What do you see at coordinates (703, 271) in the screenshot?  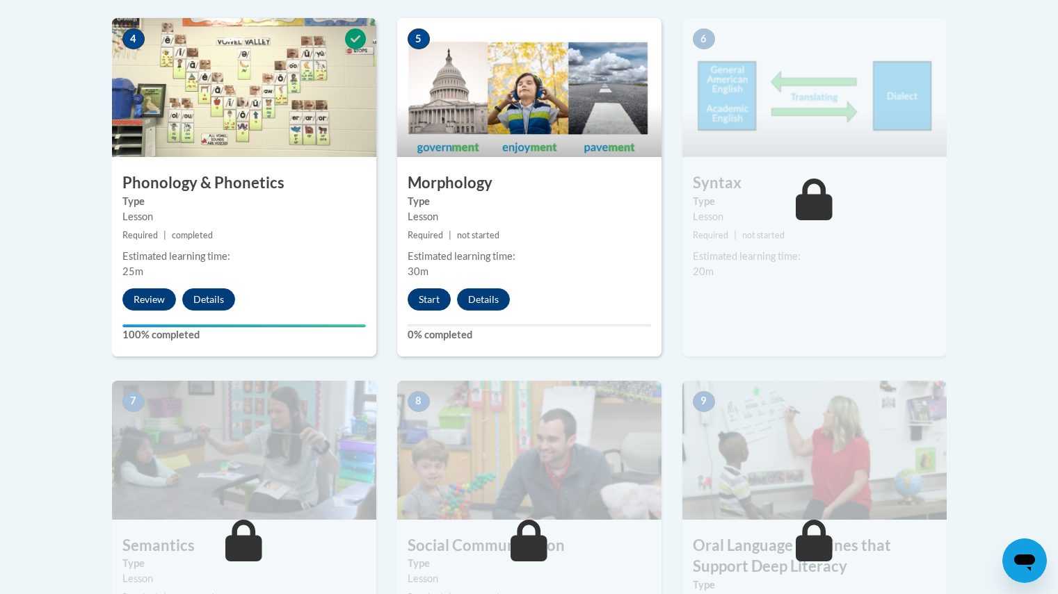 I see `span: 20m` at bounding box center [703, 271].